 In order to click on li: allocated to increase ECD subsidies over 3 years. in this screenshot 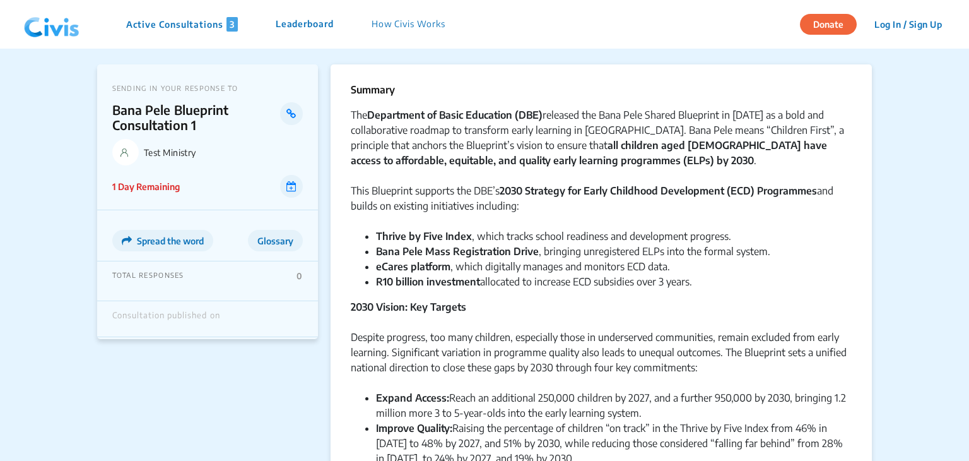, I will do `click(614, 281)`.